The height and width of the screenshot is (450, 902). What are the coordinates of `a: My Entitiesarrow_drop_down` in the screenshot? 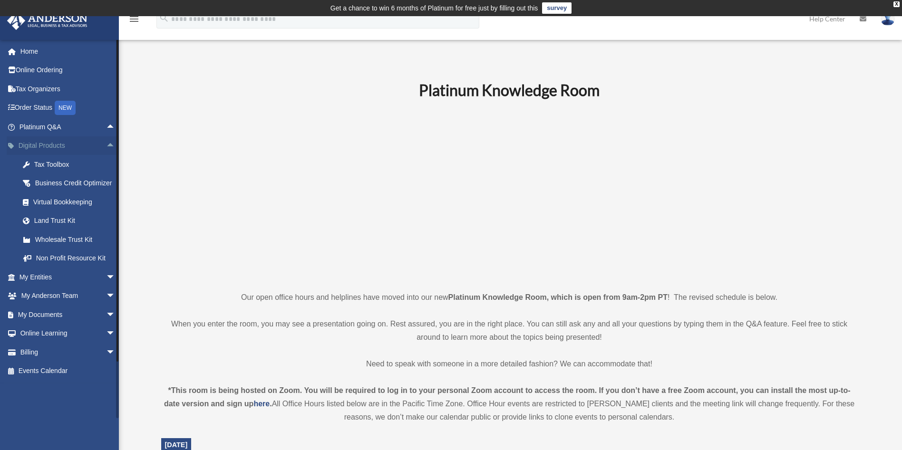 It's located at (68, 277).